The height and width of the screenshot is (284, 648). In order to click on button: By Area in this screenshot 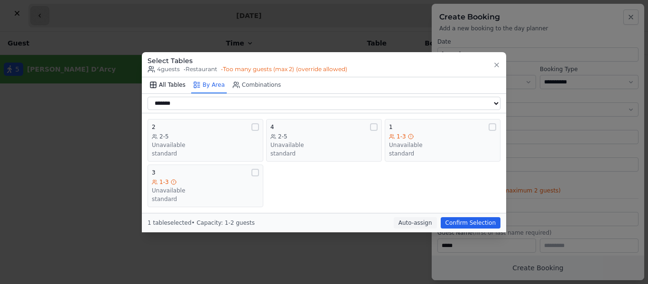, I will do `click(209, 85)`.